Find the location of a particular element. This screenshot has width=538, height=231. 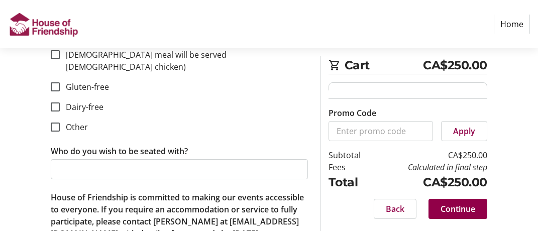

img: House of Friendship's Logo is located at coordinates (44, 24).